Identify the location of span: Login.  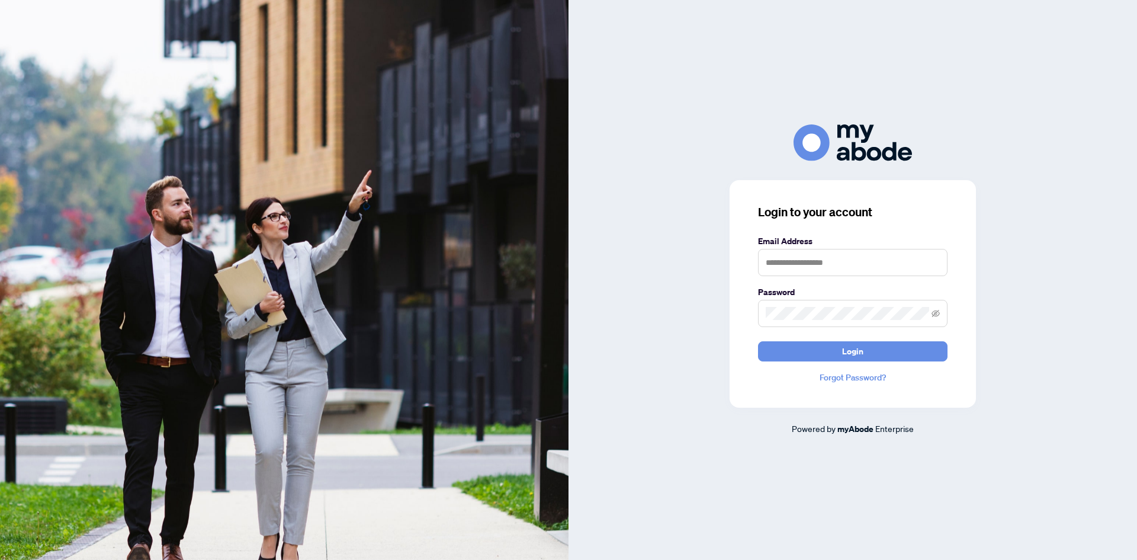
(853, 351).